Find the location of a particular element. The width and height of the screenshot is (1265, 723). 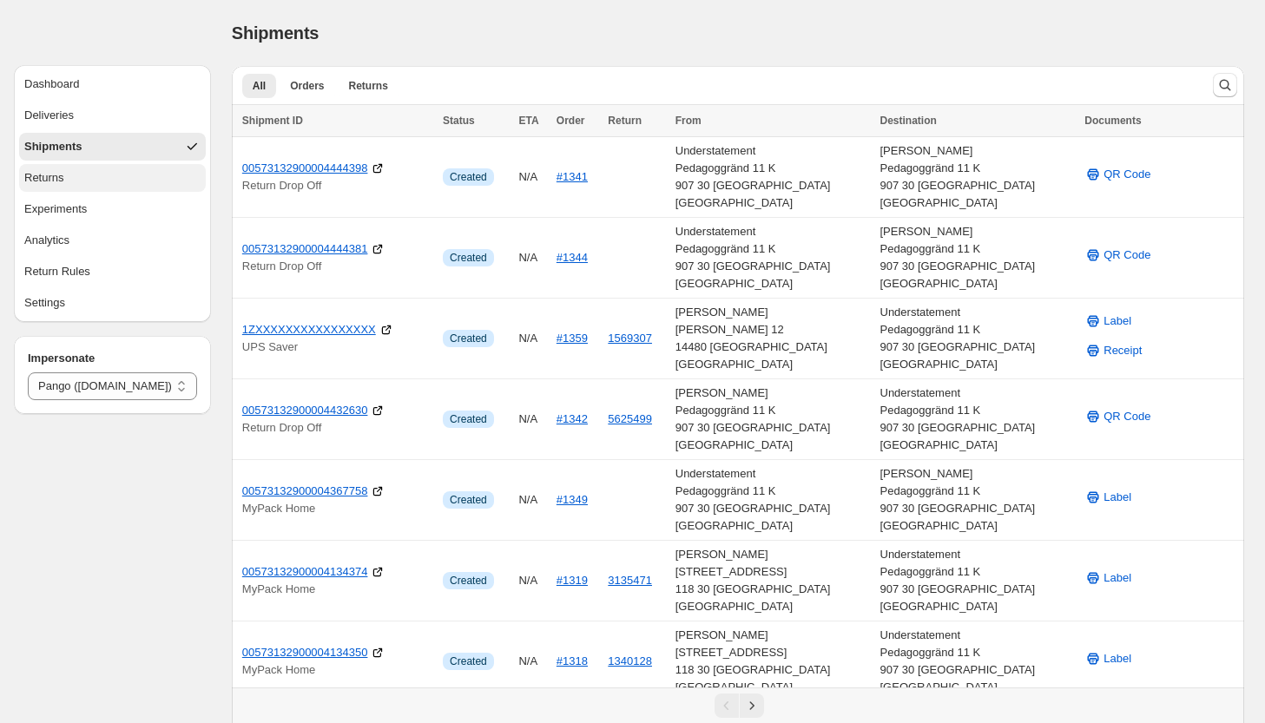

a: #1344 is located at coordinates (572, 257).